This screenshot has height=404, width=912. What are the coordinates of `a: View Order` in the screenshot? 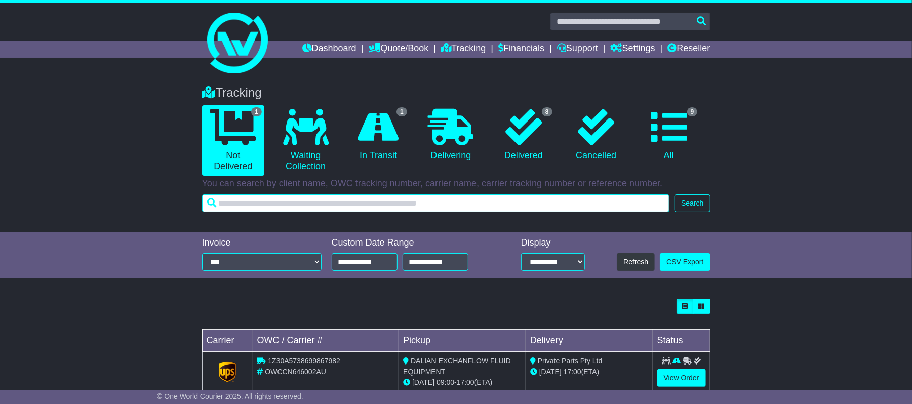 It's located at (682, 378).